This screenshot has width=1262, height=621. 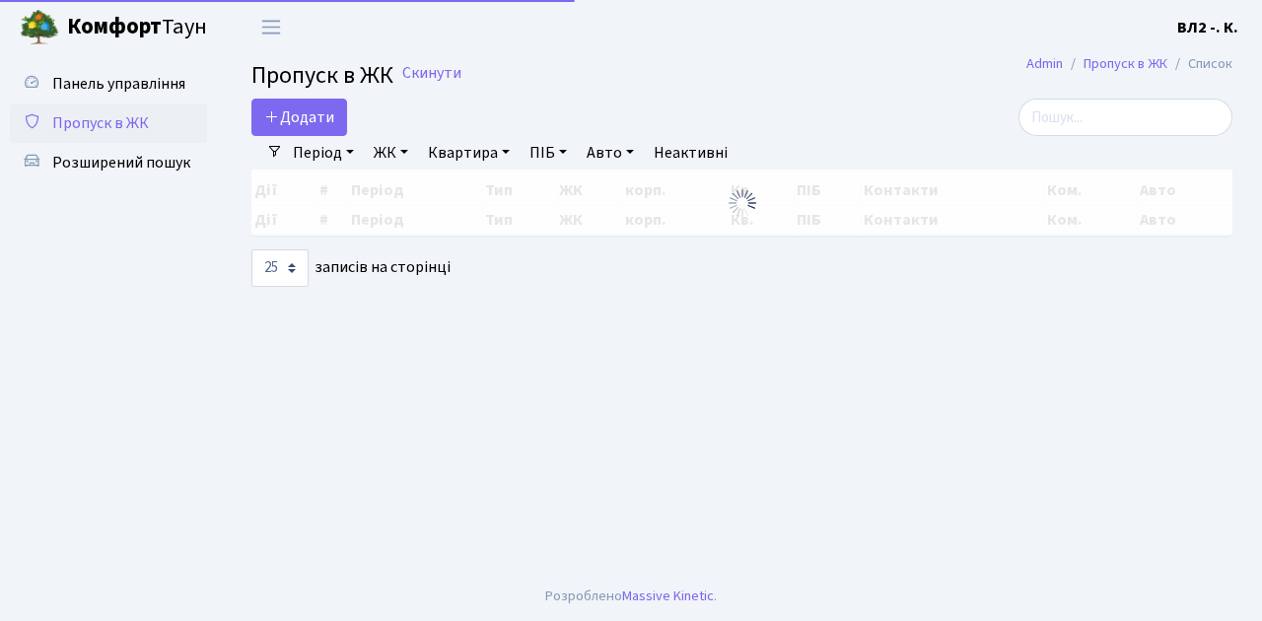 I want to click on span: Розширений пошук, so click(x=121, y=163).